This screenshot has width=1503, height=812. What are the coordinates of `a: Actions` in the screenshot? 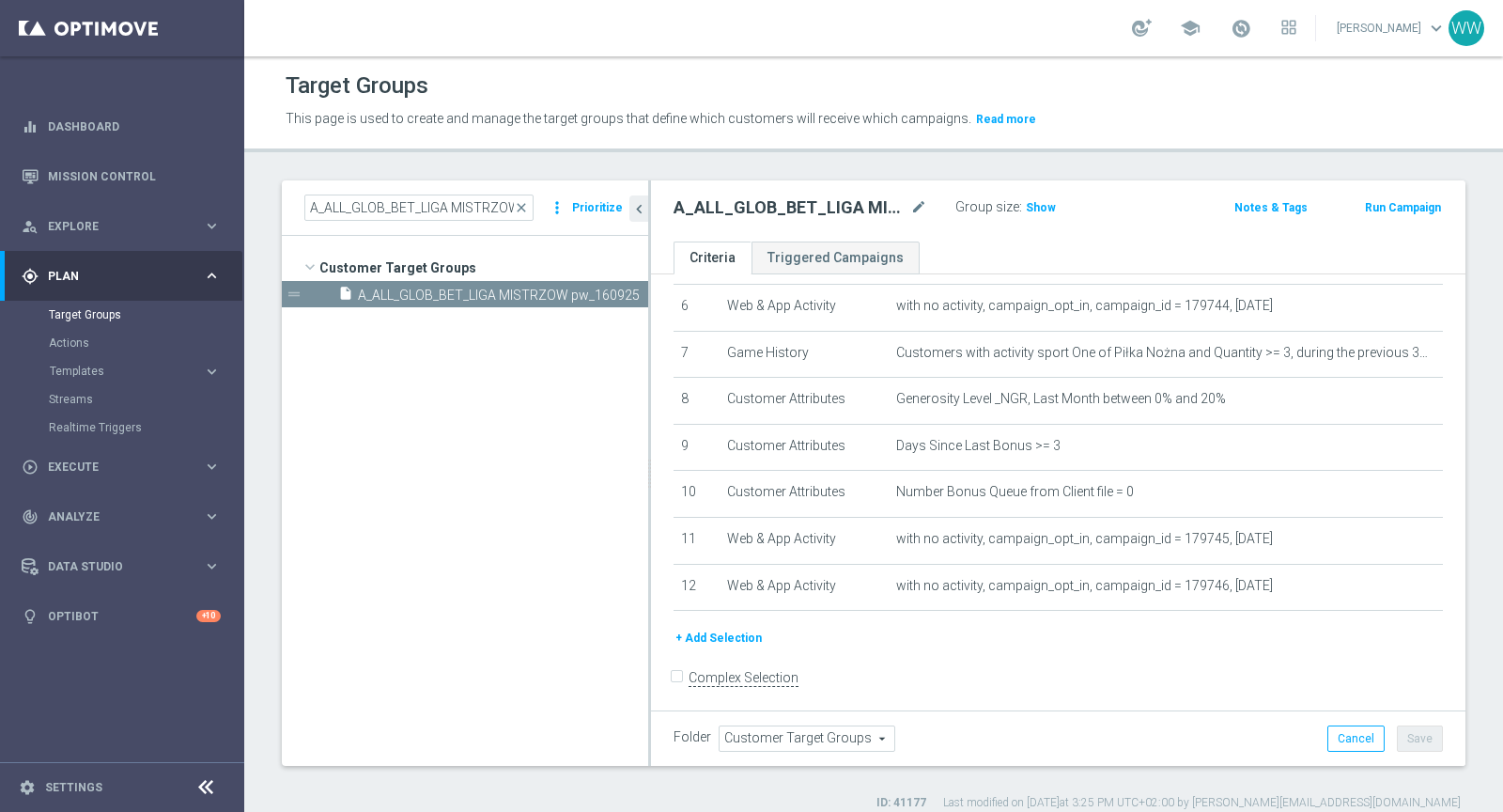 It's located at (122, 343).